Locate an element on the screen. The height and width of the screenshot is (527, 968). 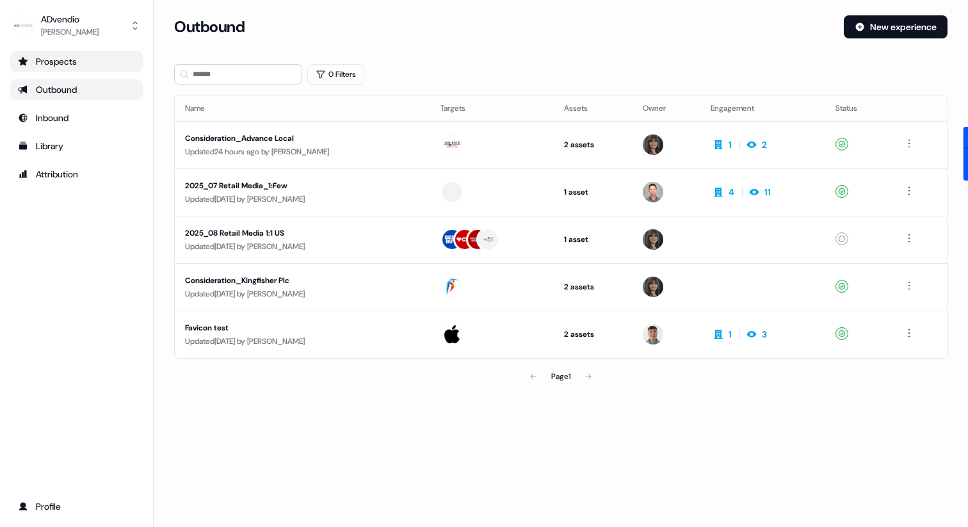
button: New experience is located at coordinates (896, 27).